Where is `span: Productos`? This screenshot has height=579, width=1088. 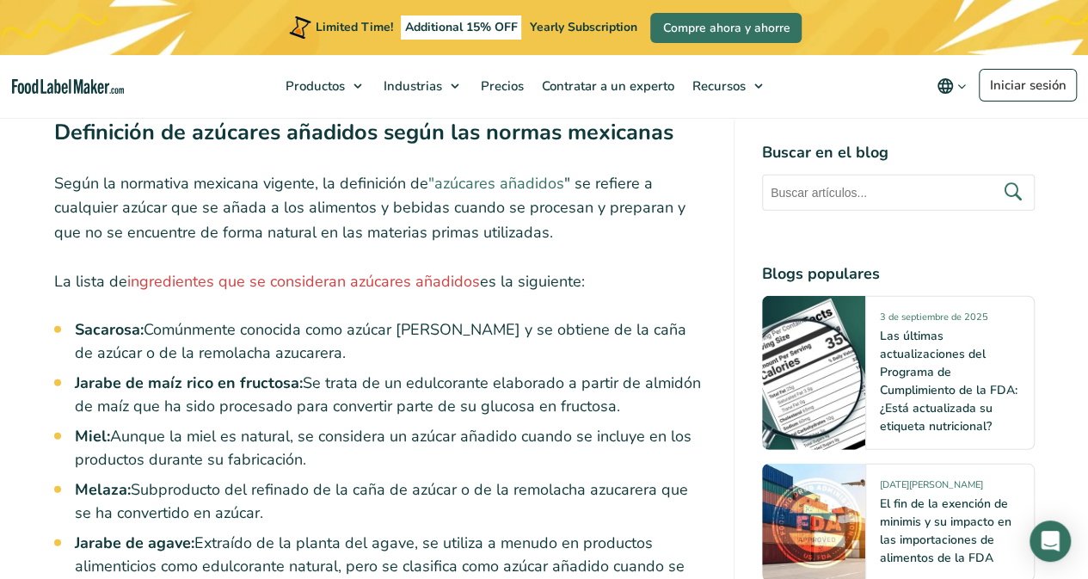
span: Productos is located at coordinates (313, 86).